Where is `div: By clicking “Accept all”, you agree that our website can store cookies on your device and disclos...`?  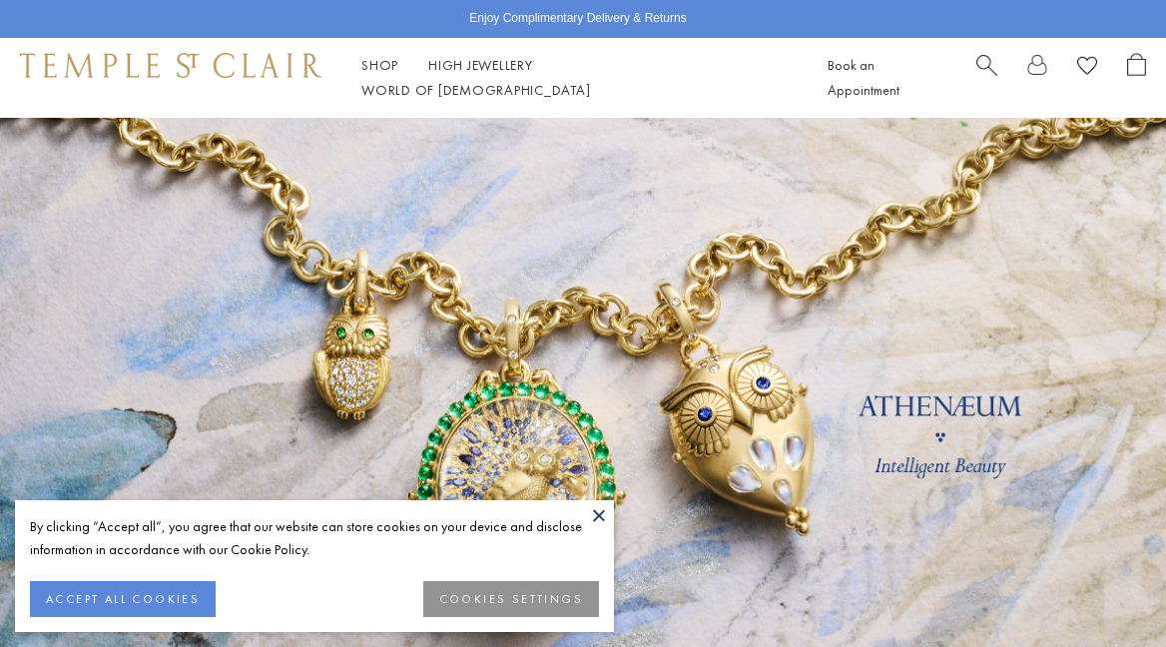
div: By clicking “Accept all”, you agree that our website can store cookies on your device and disclos... is located at coordinates (314, 538).